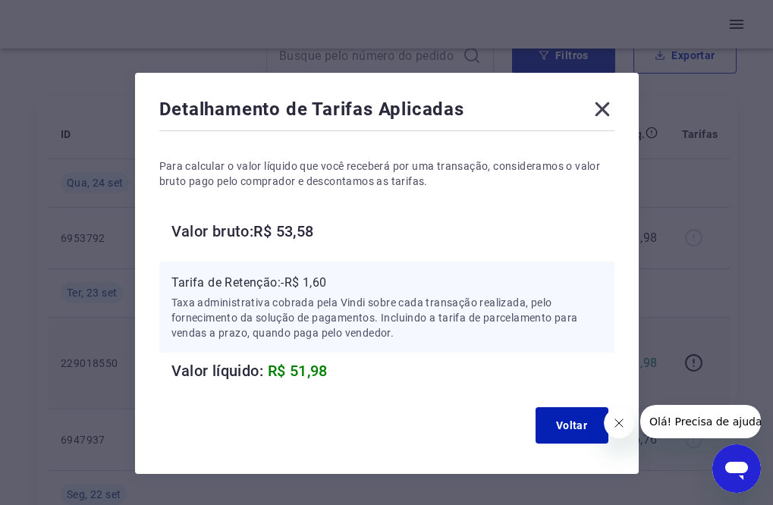 This screenshot has height=505, width=773. I want to click on p: Tarifa de Retenção: -R$ 1,60, so click(387, 283).